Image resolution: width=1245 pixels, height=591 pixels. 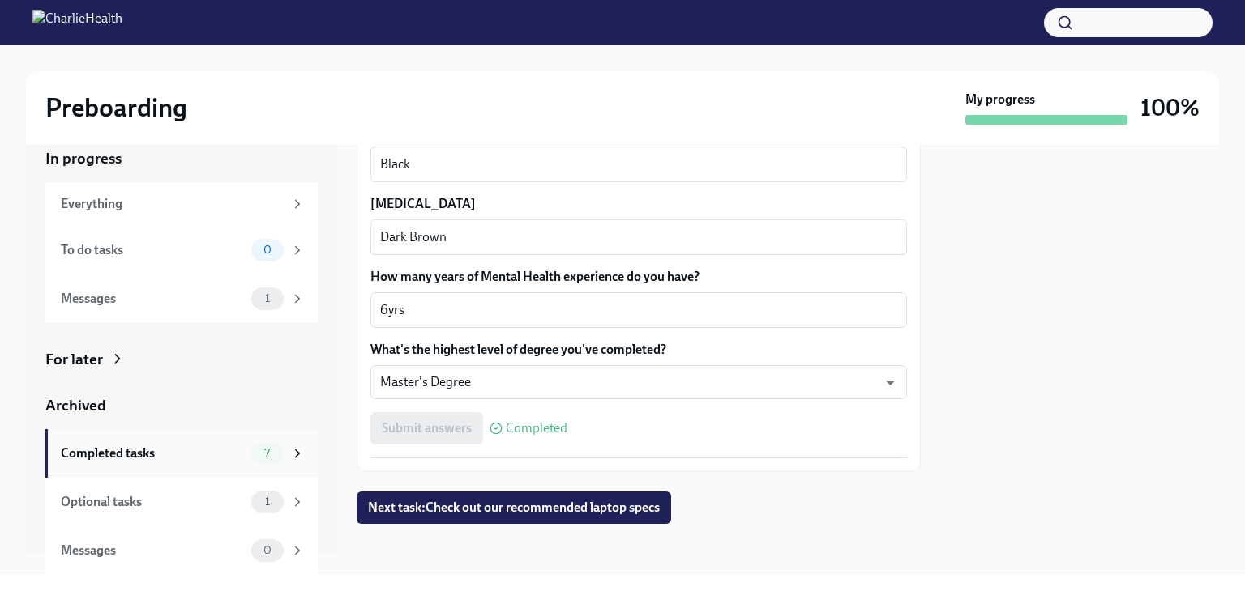 What do you see at coordinates (638, 382) in the screenshot?
I see `div: Master's Degree` at bounding box center [638, 382].